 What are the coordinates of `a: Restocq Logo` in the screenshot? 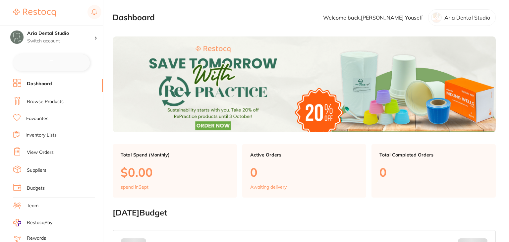 It's located at (34, 13).